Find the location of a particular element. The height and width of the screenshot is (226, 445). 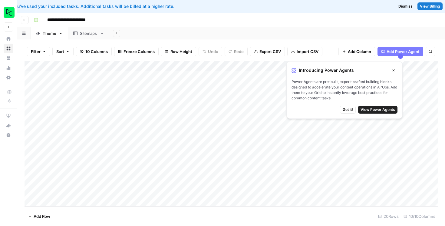

a: Home is located at coordinates (8, 39).